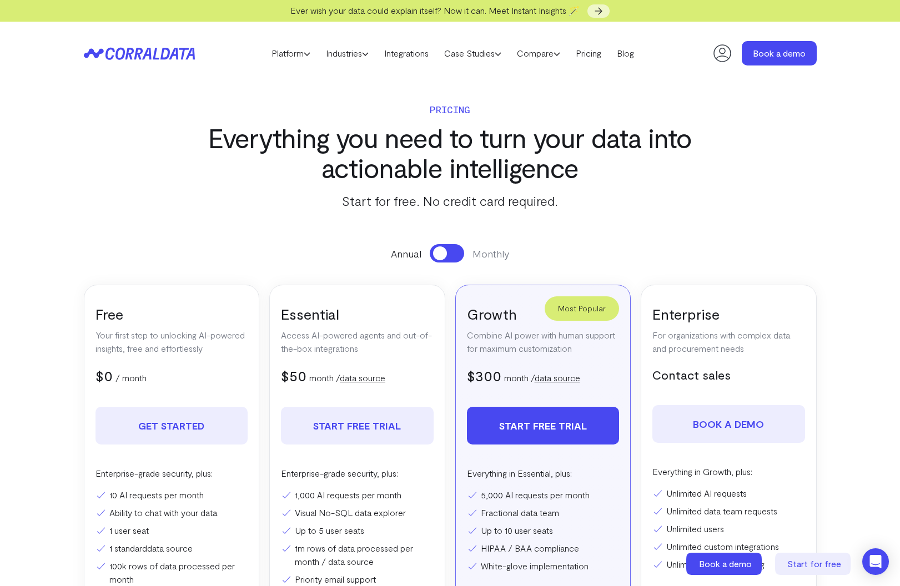 This screenshot has width=900, height=586. I want to click on p: Access AI-powered agents and out-of-the-box integrations, so click(357, 342).